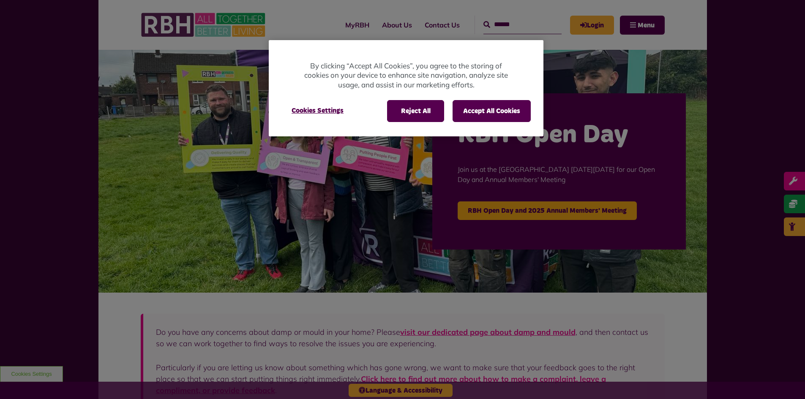 The width and height of the screenshot is (805, 399). I want to click on div: Privacy, so click(406, 88).